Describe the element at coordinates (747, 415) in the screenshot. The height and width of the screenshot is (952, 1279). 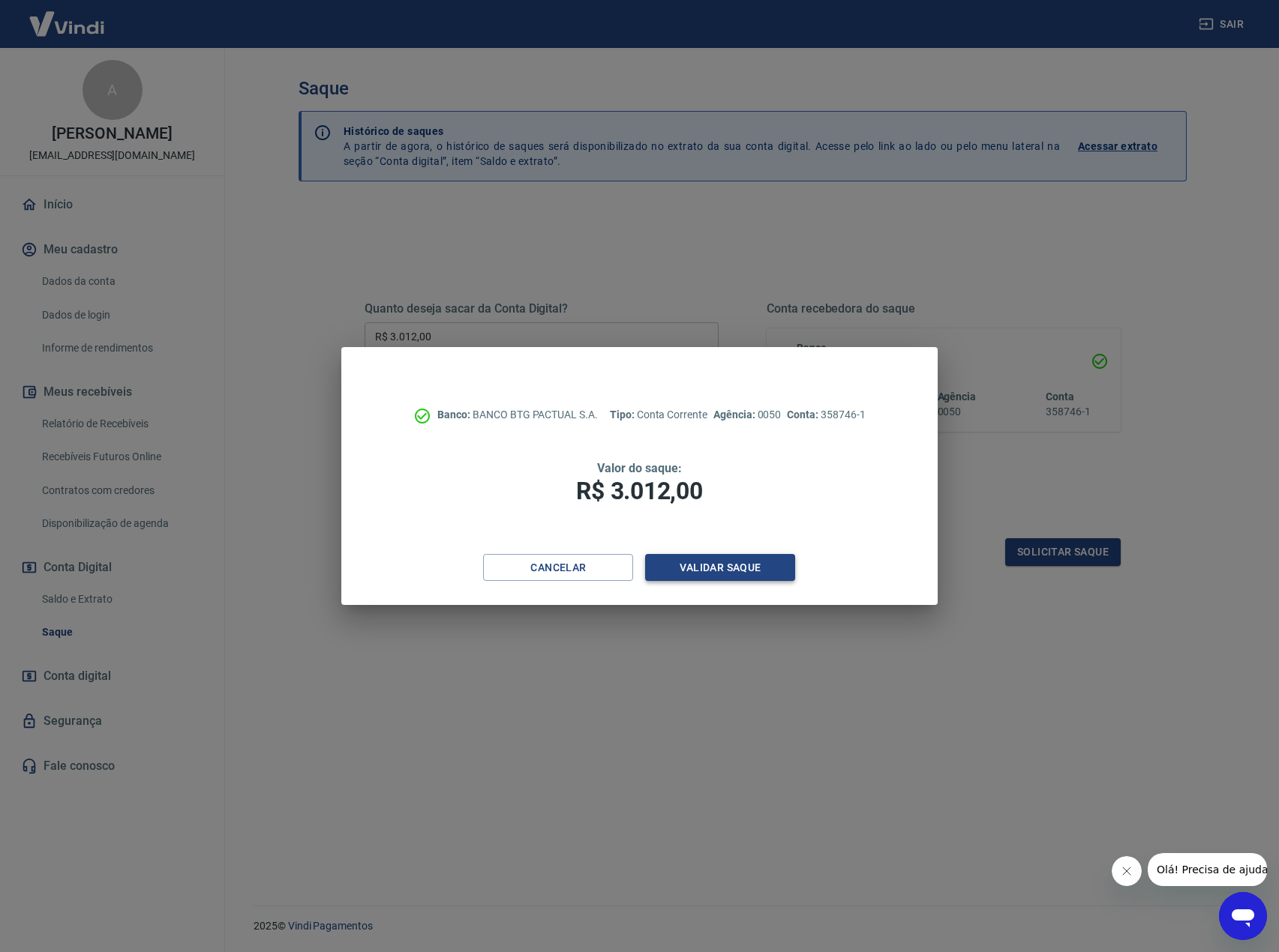
I see `p: 0050` at that location.